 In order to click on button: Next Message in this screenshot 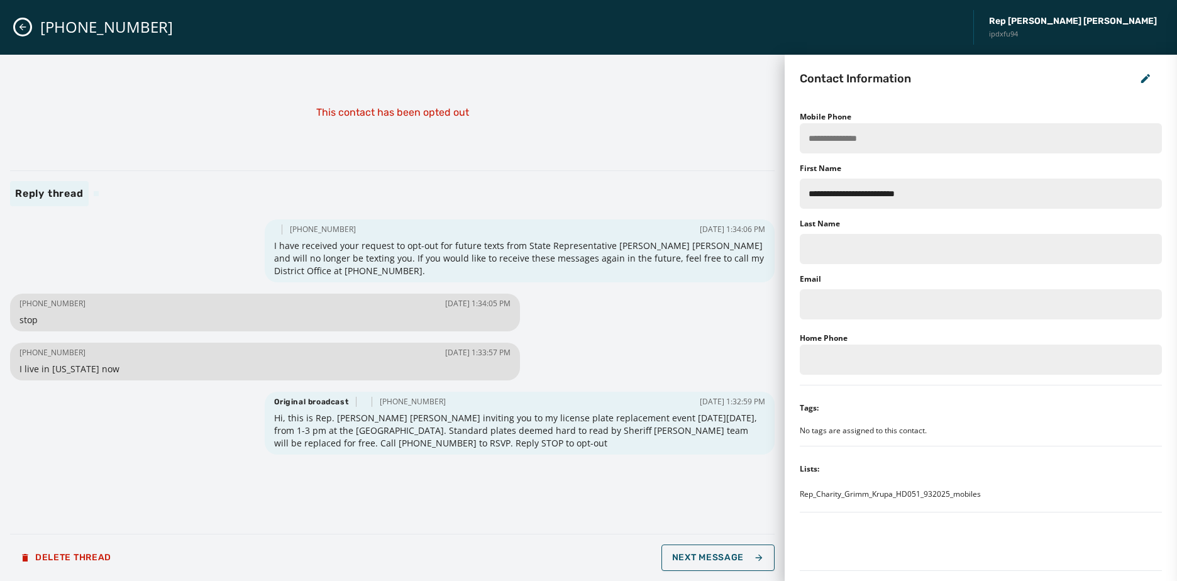, I will do `click(718, 558)`.